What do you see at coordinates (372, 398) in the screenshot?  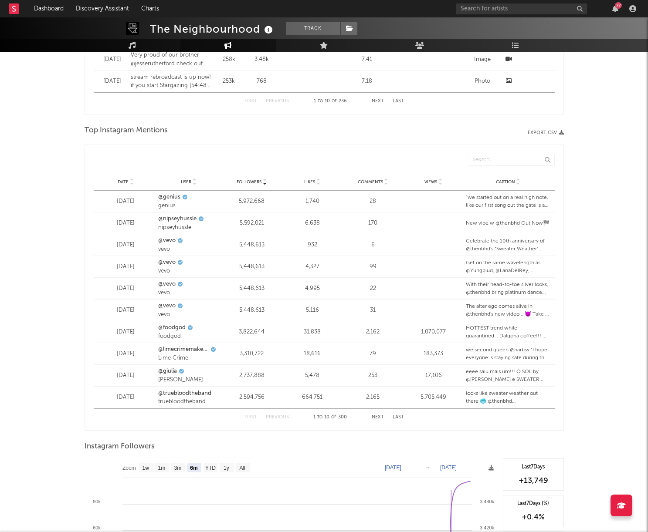 I see `div: 2,165` at bounding box center [372, 398].